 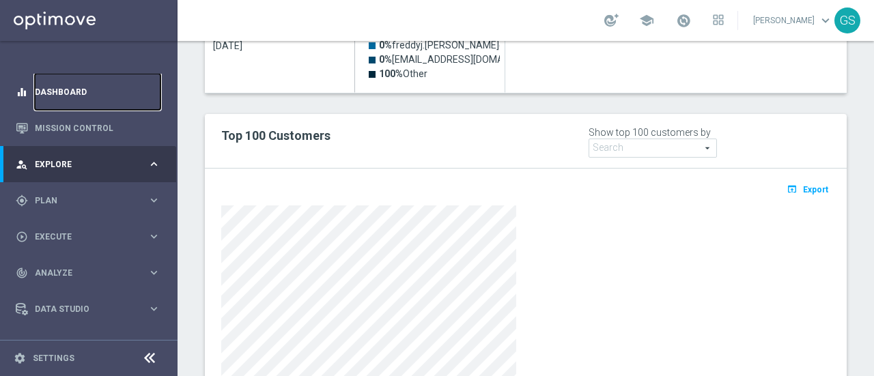 I want to click on i: equalizer, so click(x=22, y=92).